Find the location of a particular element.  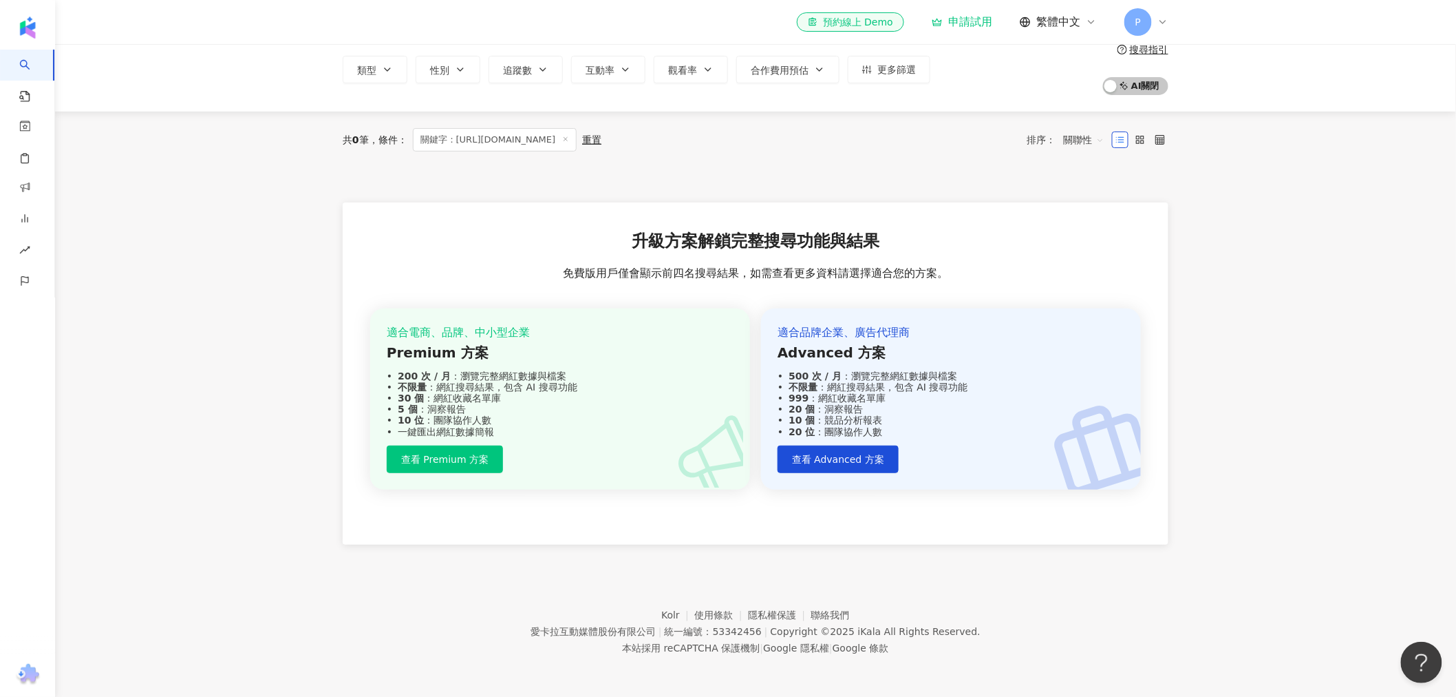

span: 查看 Premium 方案 is located at coordinates (445, 459).